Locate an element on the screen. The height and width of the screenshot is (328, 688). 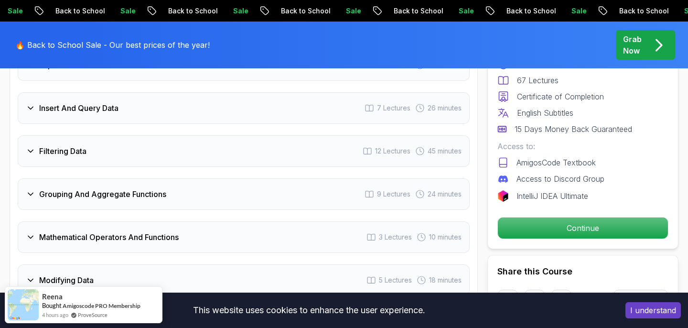
button: Filtering Data12 Lectures 45 minutes is located at coordinates (244, 151).